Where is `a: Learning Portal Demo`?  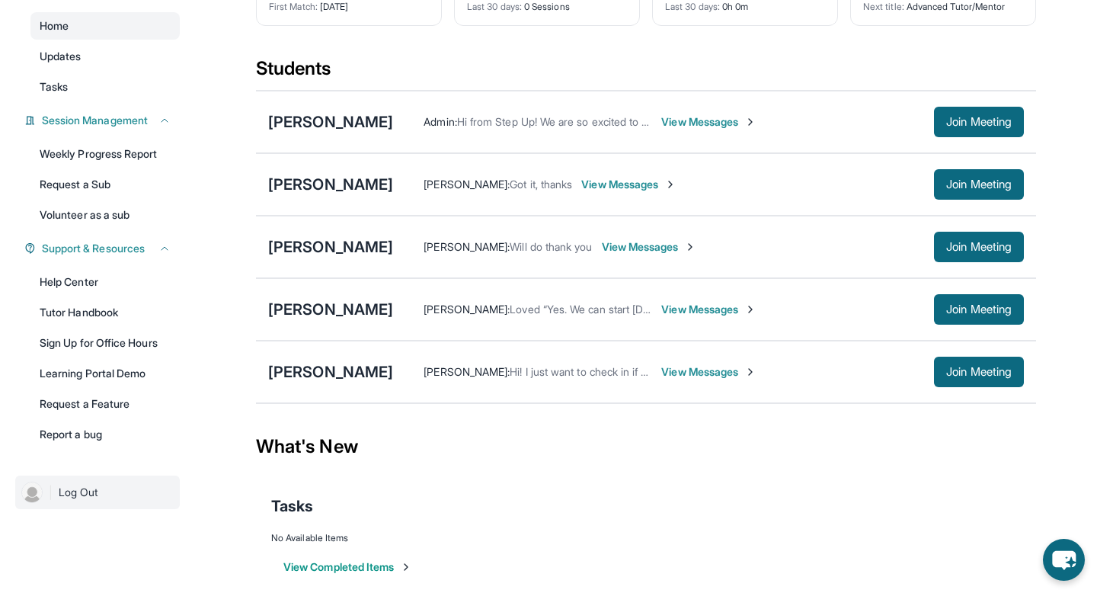
a: Learning Portal Demo is located at coordinates (105, 373).